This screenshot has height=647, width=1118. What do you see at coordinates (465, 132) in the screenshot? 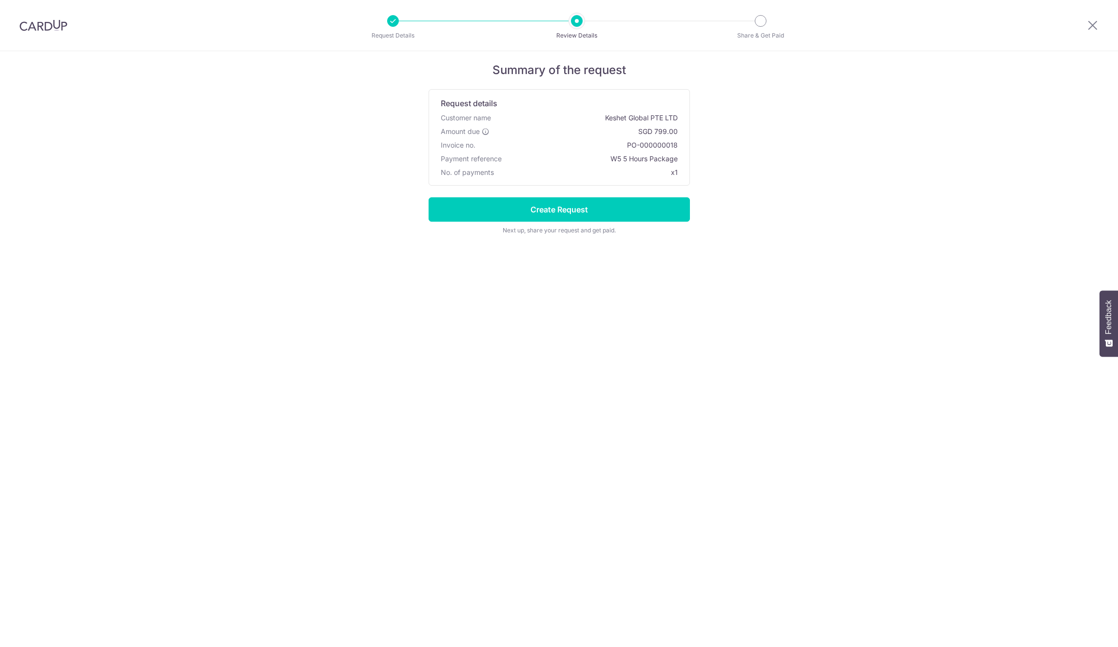
I see `label: Amount due` at bounding box center [465, 132].